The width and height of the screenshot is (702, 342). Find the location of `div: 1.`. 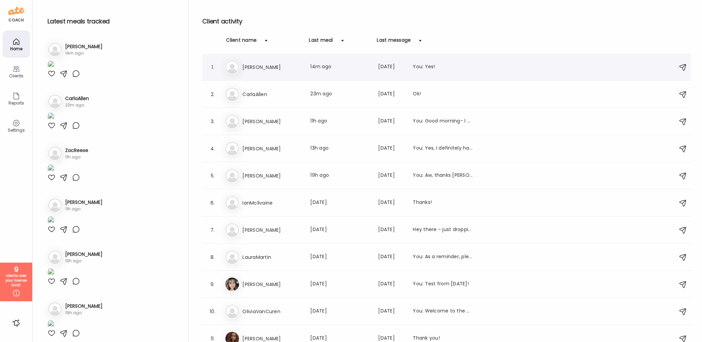

div: 1. is located at coordinates (212, 67).